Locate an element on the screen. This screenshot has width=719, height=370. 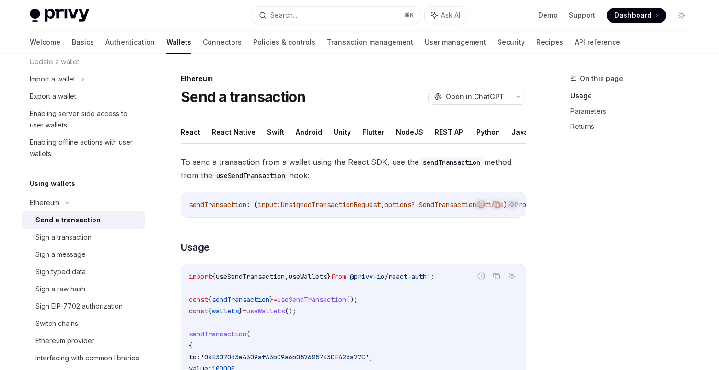
button: Android is located at coordinates (309, 132).